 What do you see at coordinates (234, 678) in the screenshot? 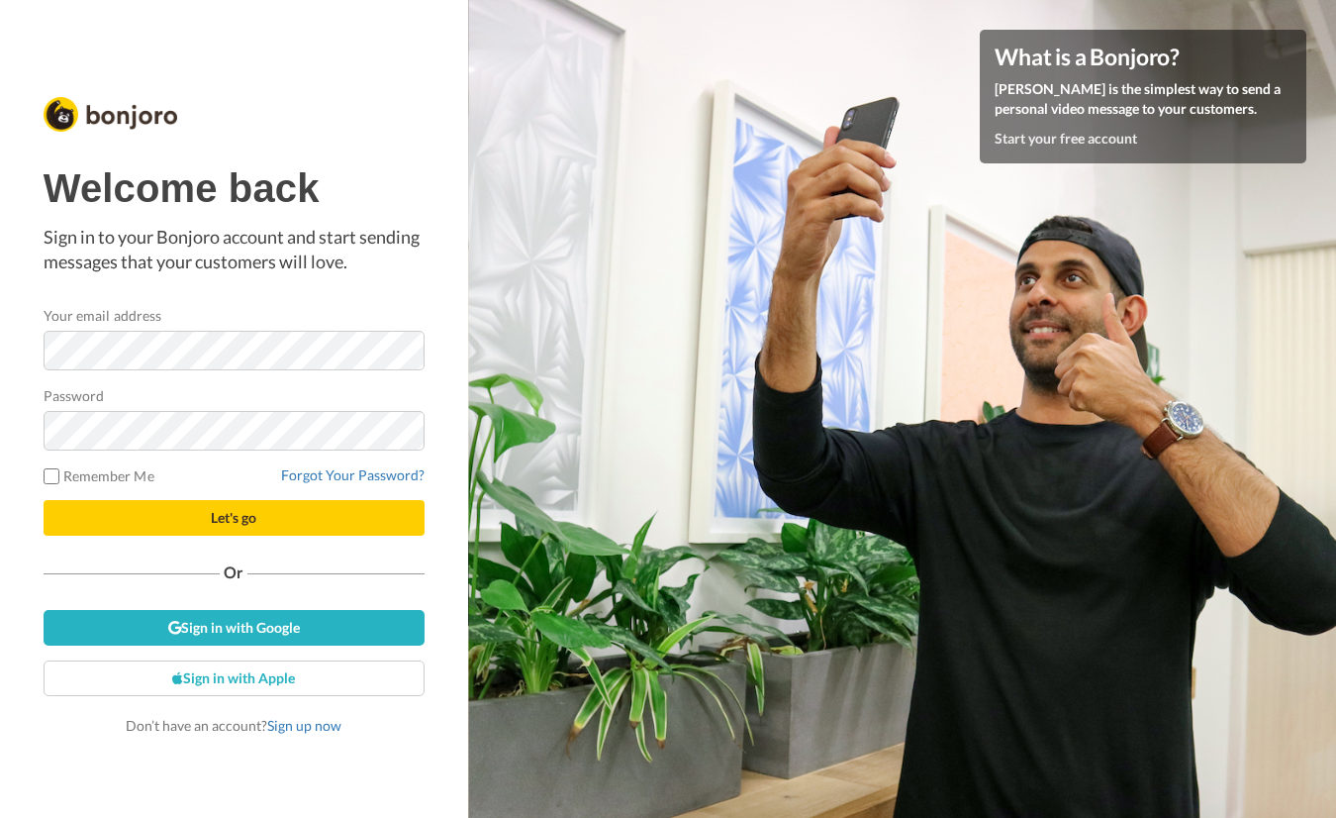
I see `a: Sign in with Apple` at bounding box center [234, 678].